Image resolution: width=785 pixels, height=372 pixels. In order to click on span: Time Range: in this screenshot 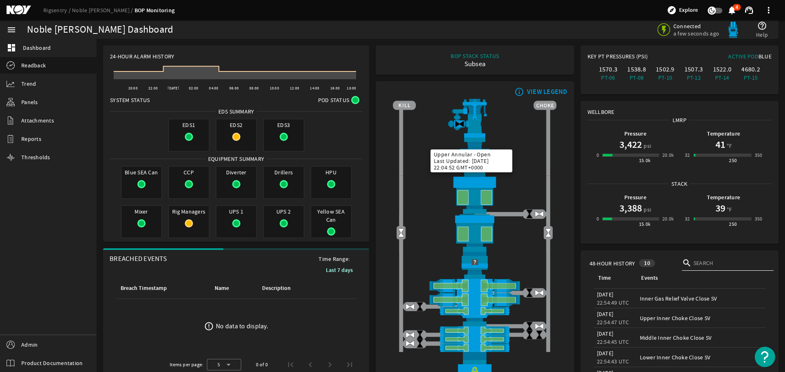, I will do `click(334, 259)`.